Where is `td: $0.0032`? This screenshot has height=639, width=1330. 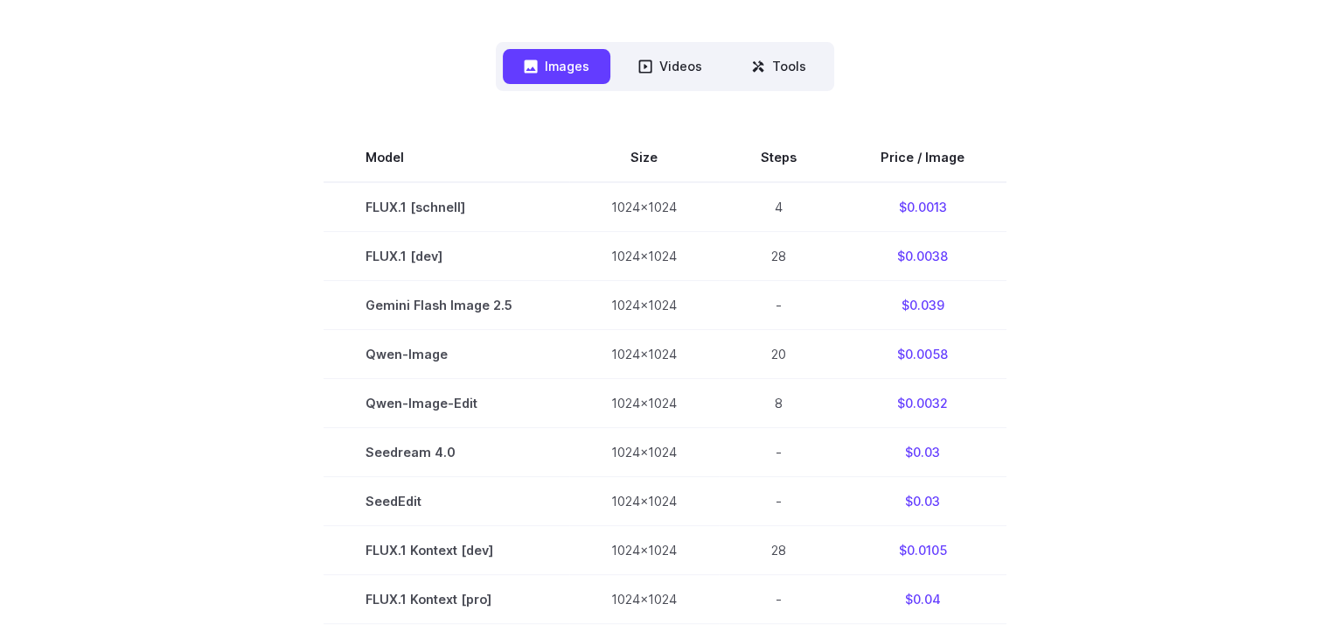
td: $0.0032 is located at coordinates (923, 402).